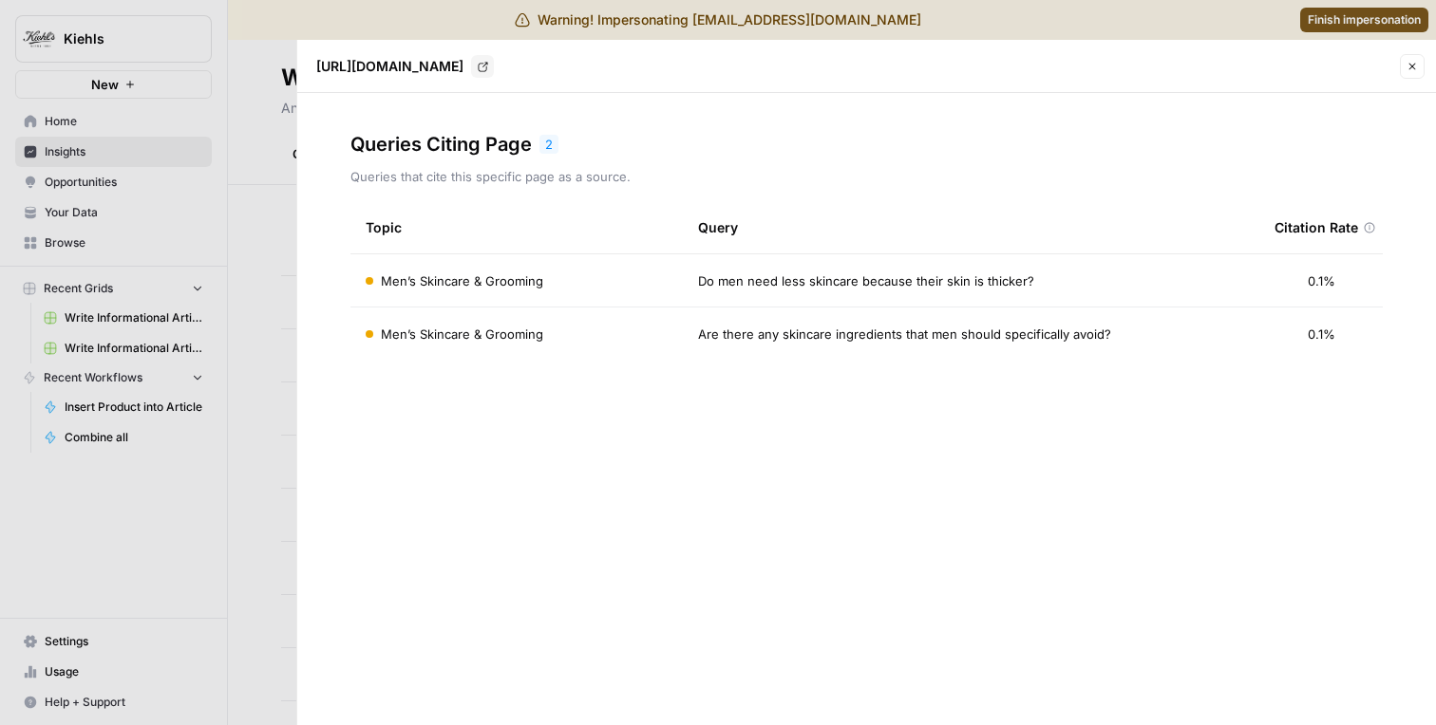  I want to click on h3: Queries Citing Page, so click(441, 144).